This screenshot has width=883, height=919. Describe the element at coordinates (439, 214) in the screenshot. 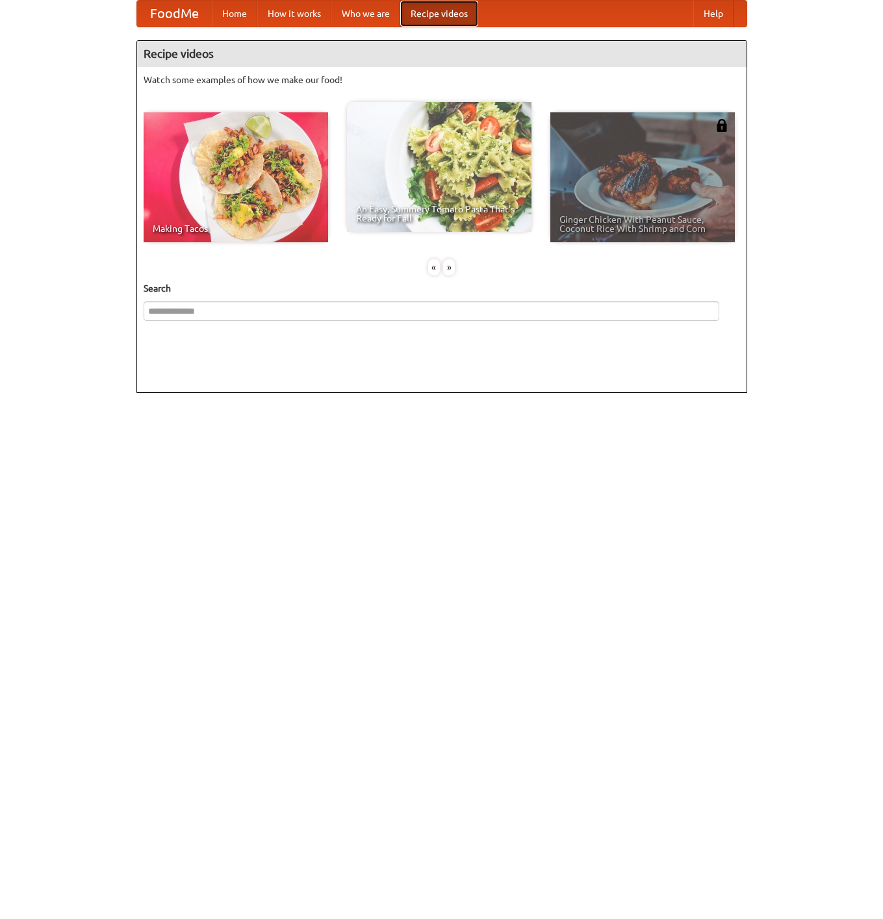

I see `span: An Easy, Summery Tomato Pasta That's Ready for Fall` at that location.